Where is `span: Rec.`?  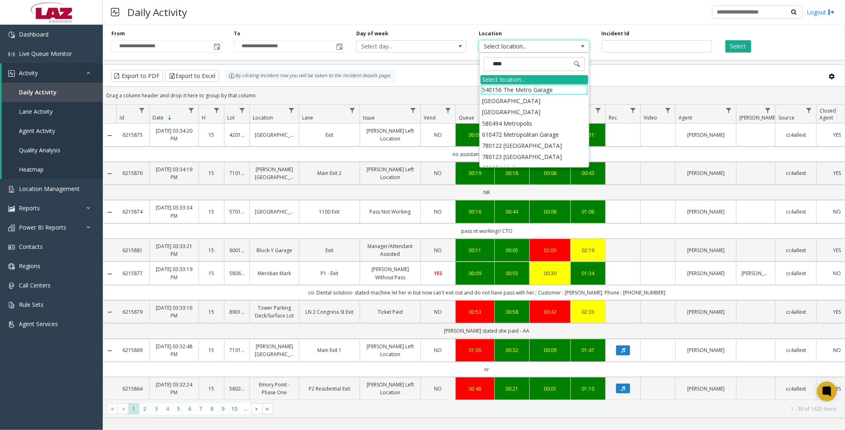
span: Rec. is located at coordinates (613, 118).